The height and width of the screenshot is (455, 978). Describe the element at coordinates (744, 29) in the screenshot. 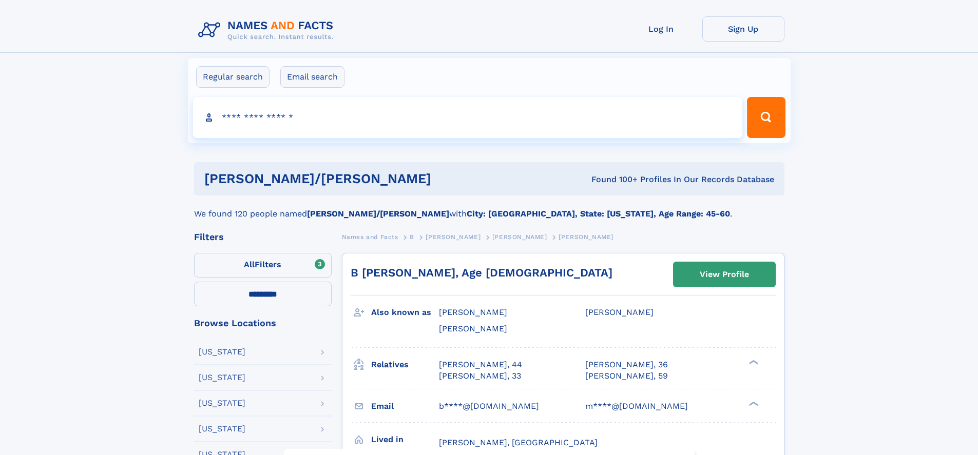

I see `a: Sign Up` at that location.